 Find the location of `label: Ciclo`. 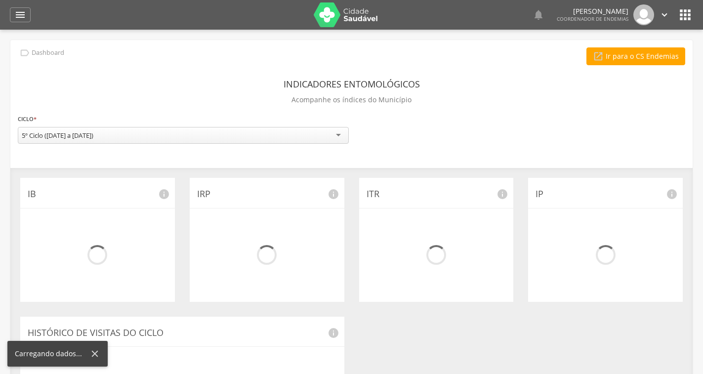

label: Ciclo is located at coordinates (27, 119).